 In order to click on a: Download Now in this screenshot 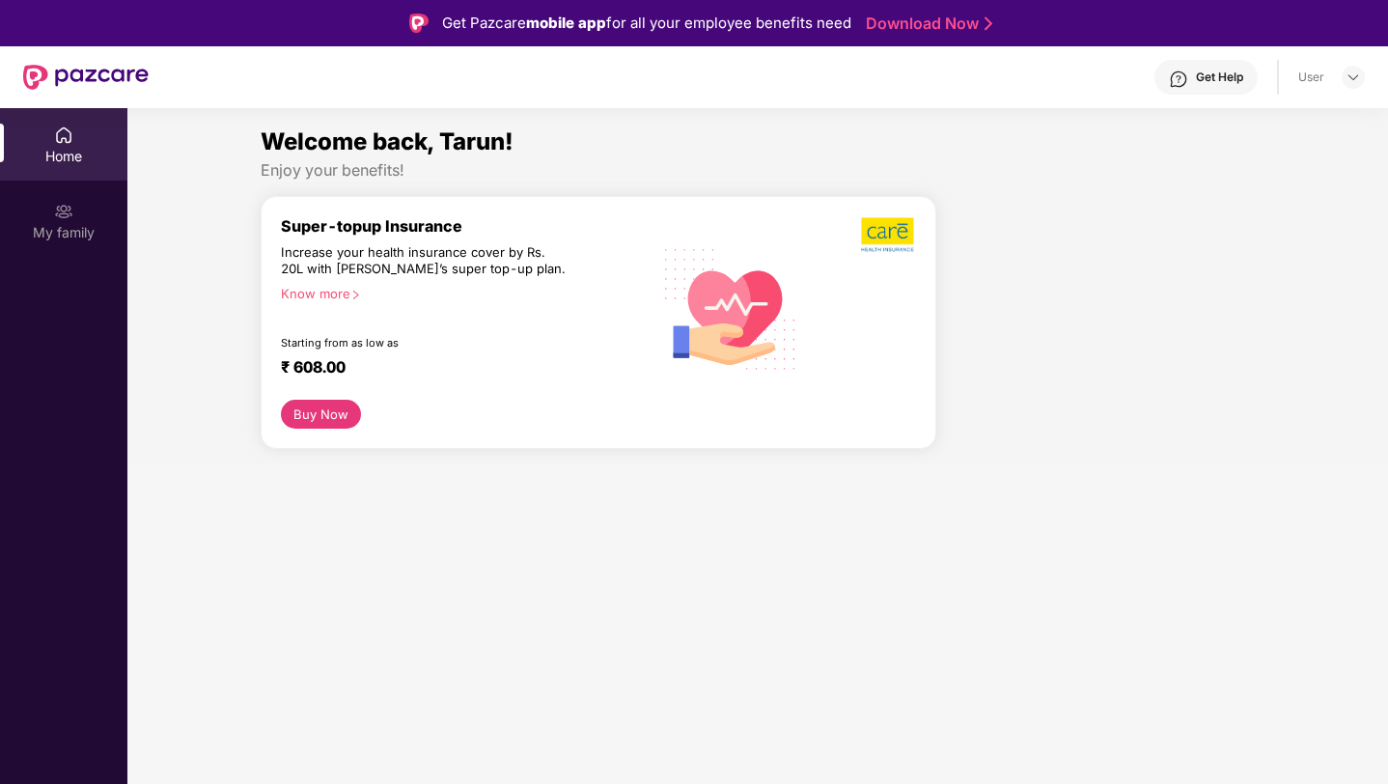, I will do `click(926, 23)`.